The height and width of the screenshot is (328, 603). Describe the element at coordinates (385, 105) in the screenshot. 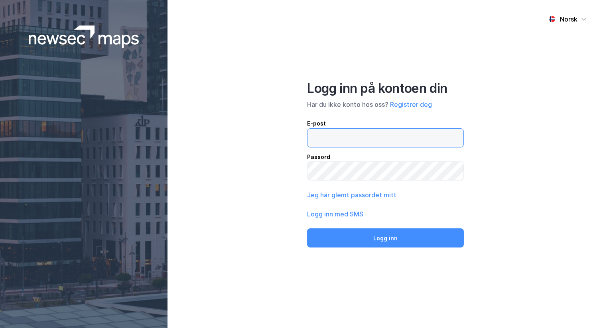

I see `div: Har du ikke konto hos oss?` at that location.